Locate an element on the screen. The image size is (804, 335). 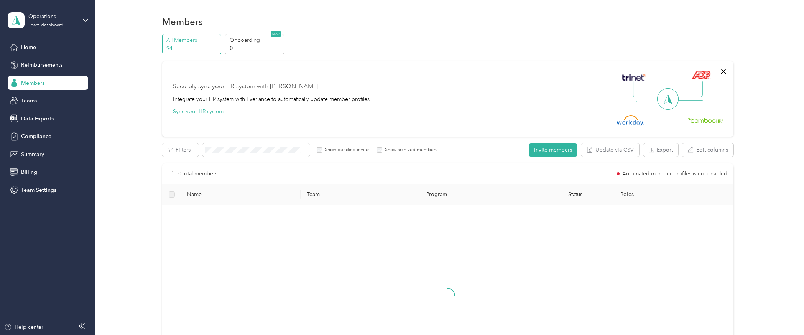
span: Reimbursements is located at coordinates (42, 65).